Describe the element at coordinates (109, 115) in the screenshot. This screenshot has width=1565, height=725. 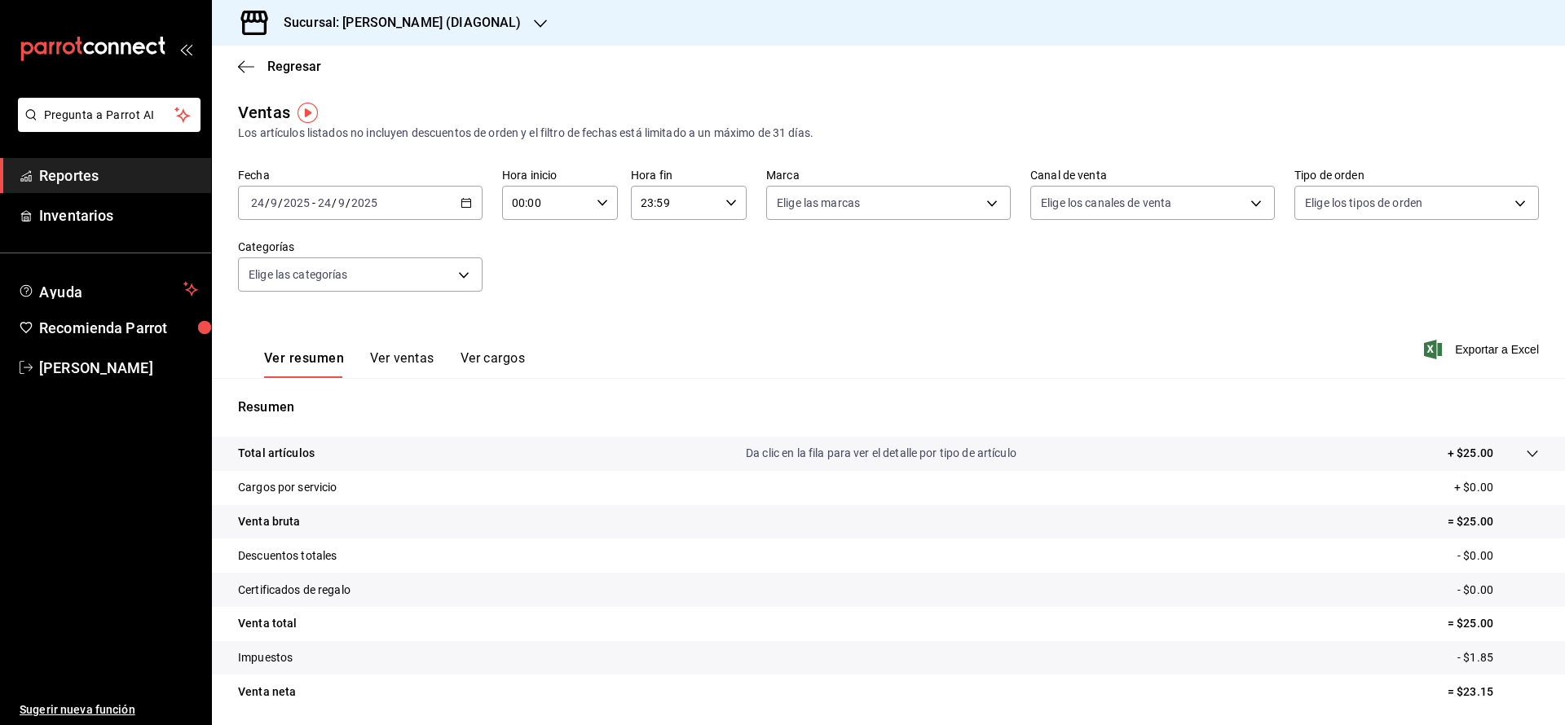
I see `span: Pregunta a Parrot AI` at that location.